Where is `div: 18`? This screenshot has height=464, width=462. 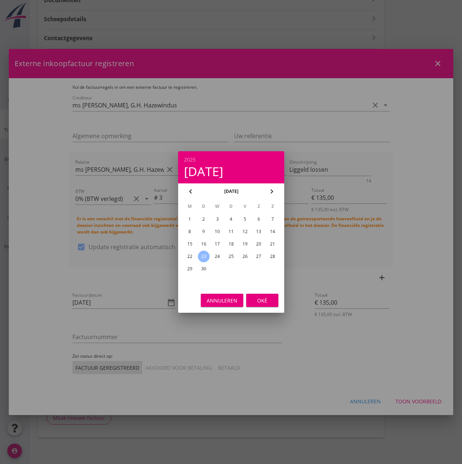
div: 18 is located at coordinates (231, 244).